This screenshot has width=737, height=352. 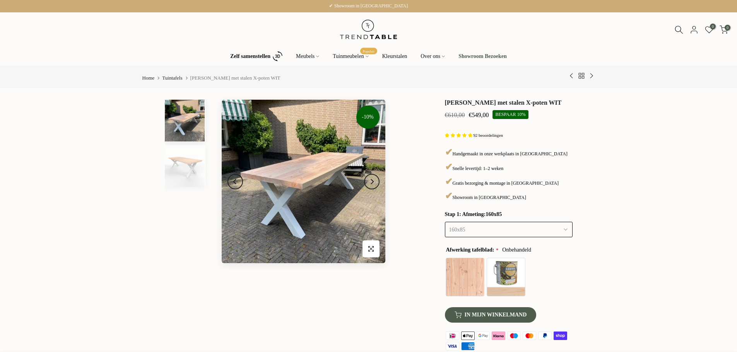 What do you see at coordinates (468, 346) in the screenshot?
I see `img: american express` at bounding box center [468, 346].